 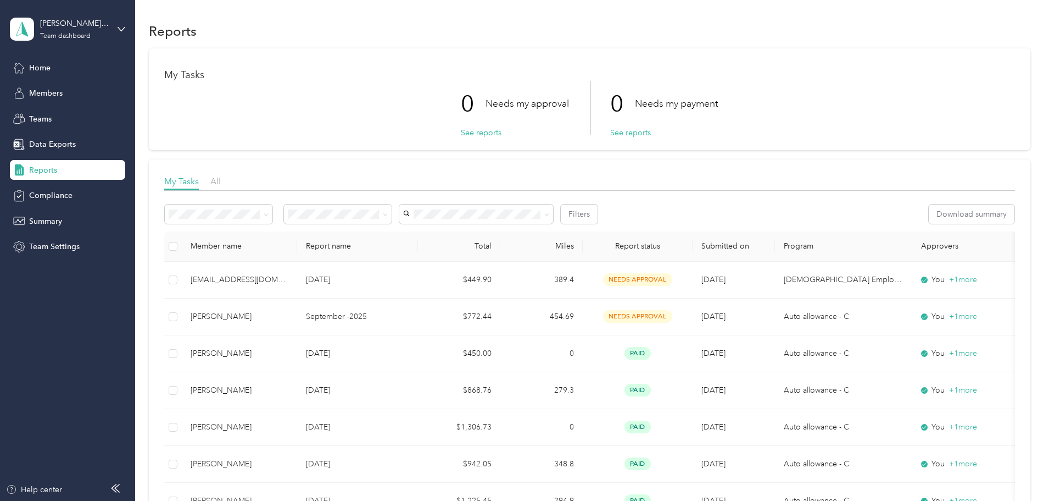 I want to click on h1: My Tasks, so click(x=590, y=75).